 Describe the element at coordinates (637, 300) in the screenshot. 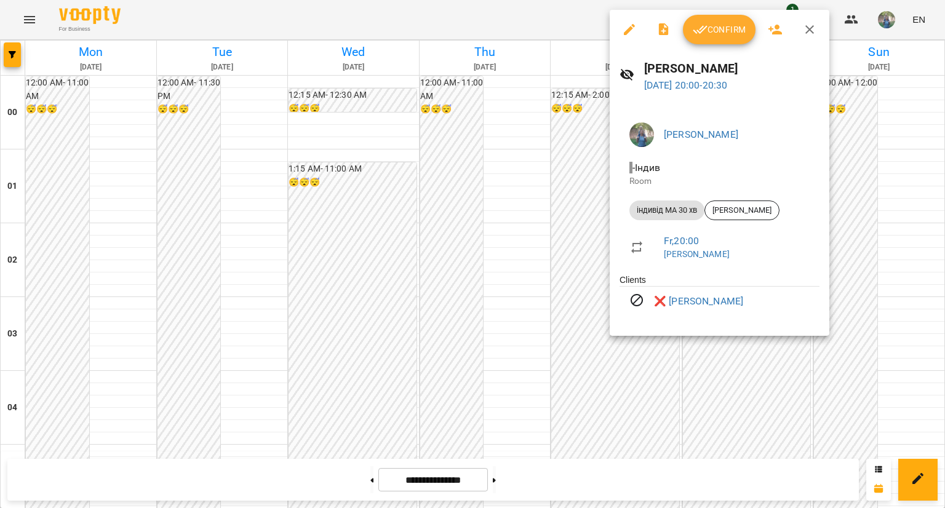

I see `svg: Visit canceled` at that location.